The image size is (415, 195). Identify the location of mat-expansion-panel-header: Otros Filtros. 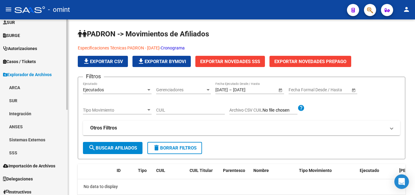
(242, 128).